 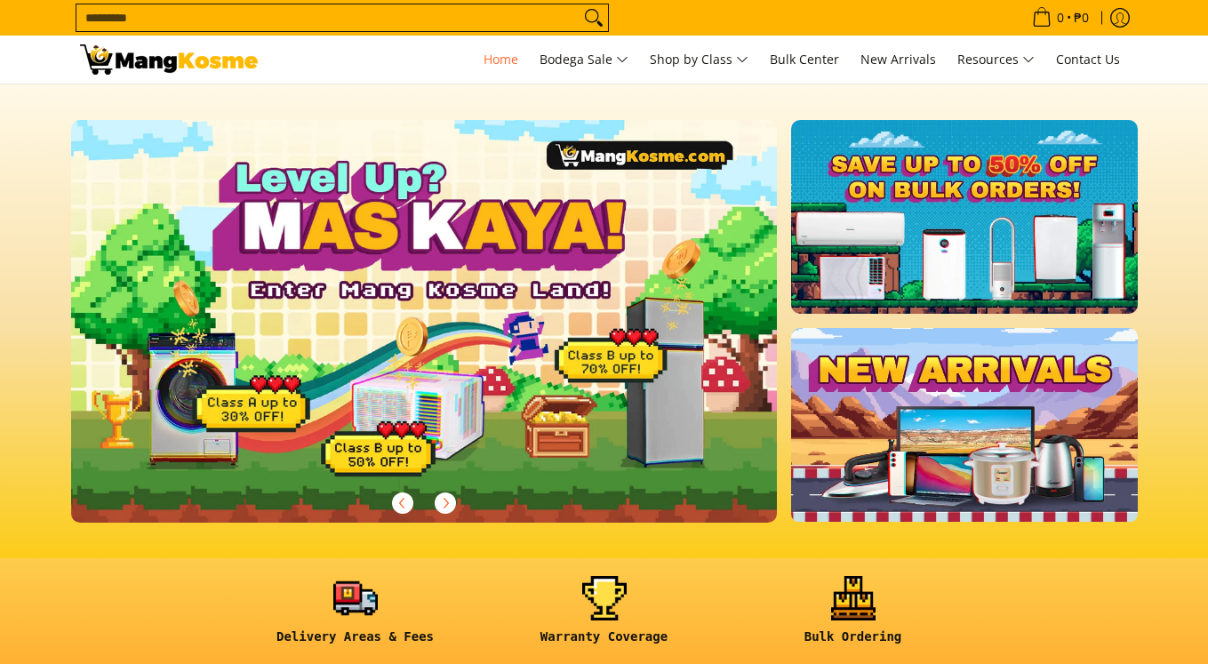 I want to click on button: Next, so click(x=445, y=503).